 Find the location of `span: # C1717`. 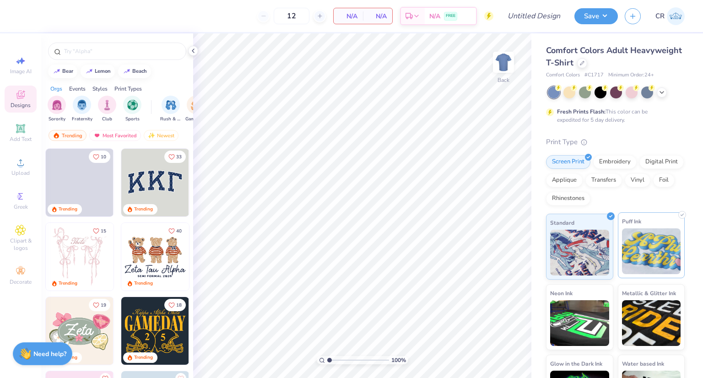

span: # C1717 is located at coordinates (594, 75).